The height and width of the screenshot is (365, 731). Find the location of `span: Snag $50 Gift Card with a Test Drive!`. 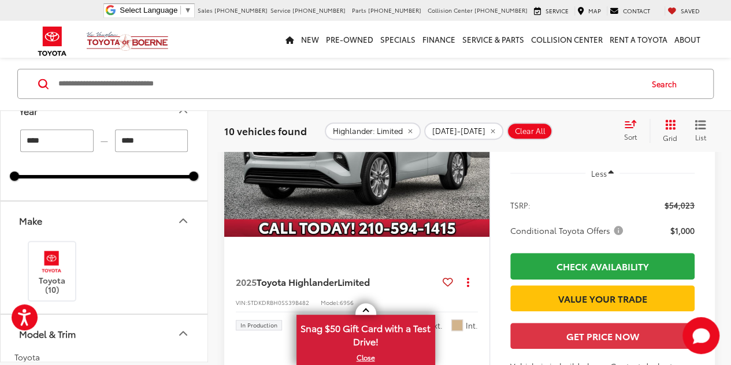

span: Snag $50 Gift Card with a Test Drive! is located at coordinates (366, 333).